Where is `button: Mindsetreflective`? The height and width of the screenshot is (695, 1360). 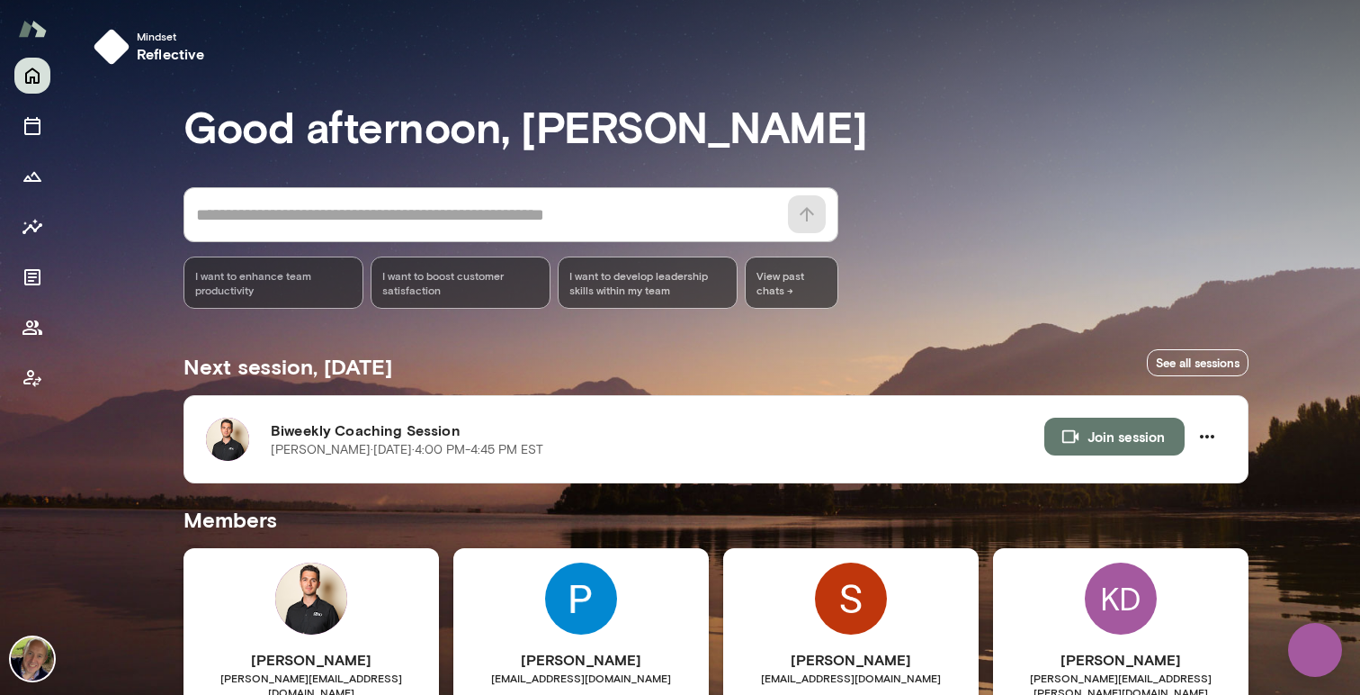 button: Mindsetreflective is located at coordinates (153, 47).